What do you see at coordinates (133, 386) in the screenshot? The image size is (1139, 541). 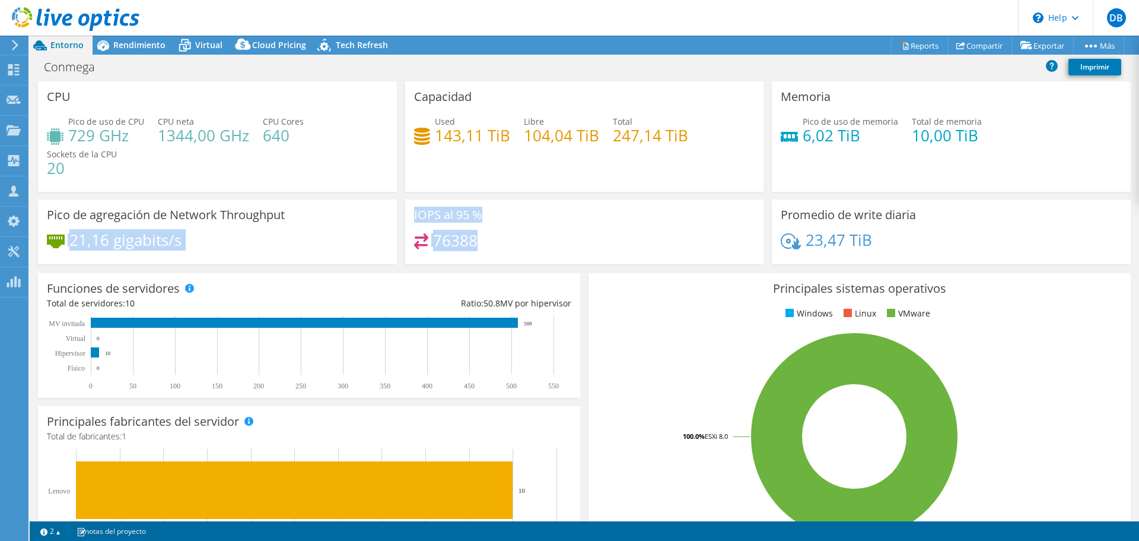 I see `text: 50` at bounding box center [133, 386].